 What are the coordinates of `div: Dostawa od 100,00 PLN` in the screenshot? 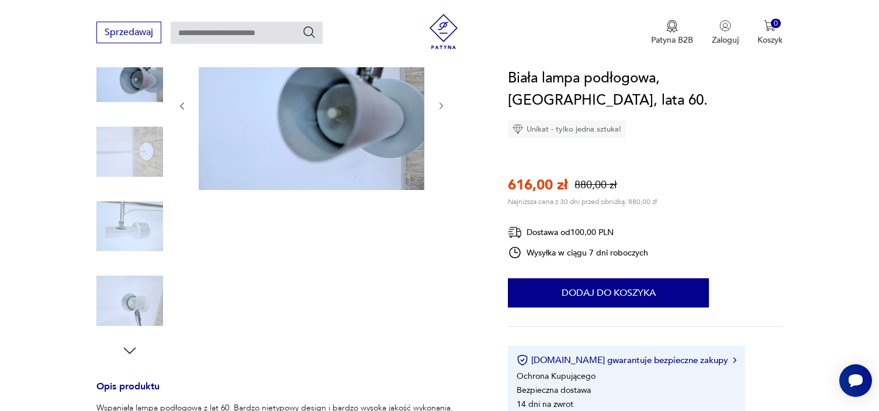 It's located at (578, 232).